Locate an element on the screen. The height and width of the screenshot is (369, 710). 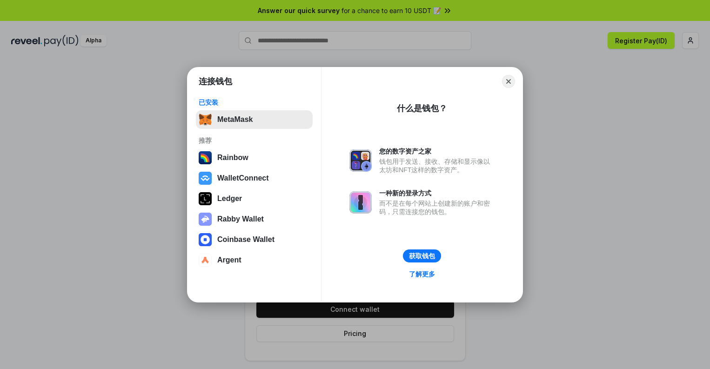
div: 推荐 is located at coordinates (254, 141).